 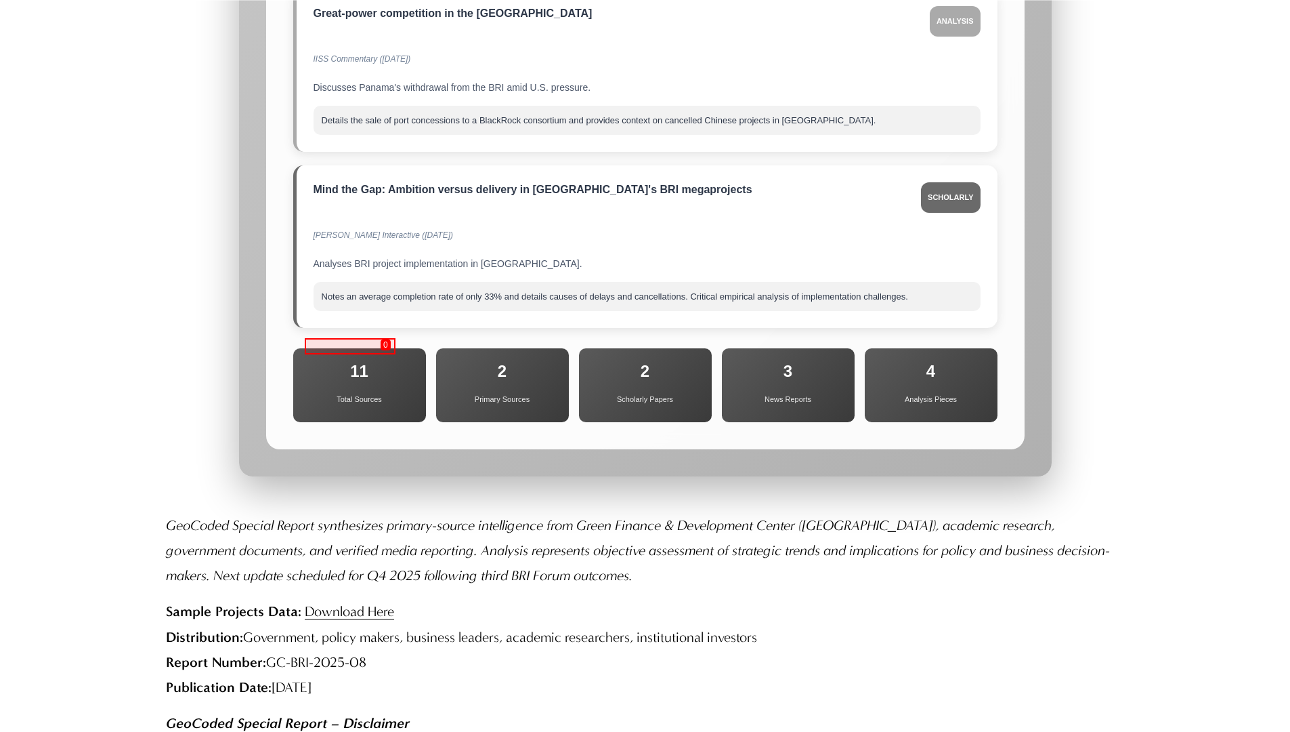 What do you see at coordinates (350, 611) in the screenshot?
I see `a: Download Here` at bounding box center [350, 611].